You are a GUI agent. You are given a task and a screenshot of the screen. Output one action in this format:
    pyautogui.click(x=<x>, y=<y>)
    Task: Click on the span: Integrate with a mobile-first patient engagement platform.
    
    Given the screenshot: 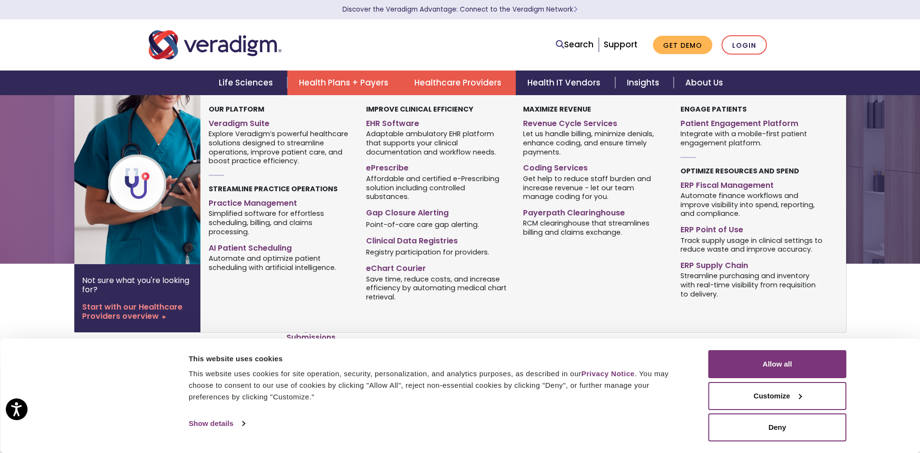 What is the action you would take?
    pyautogui.click(x=752, y=138)
    